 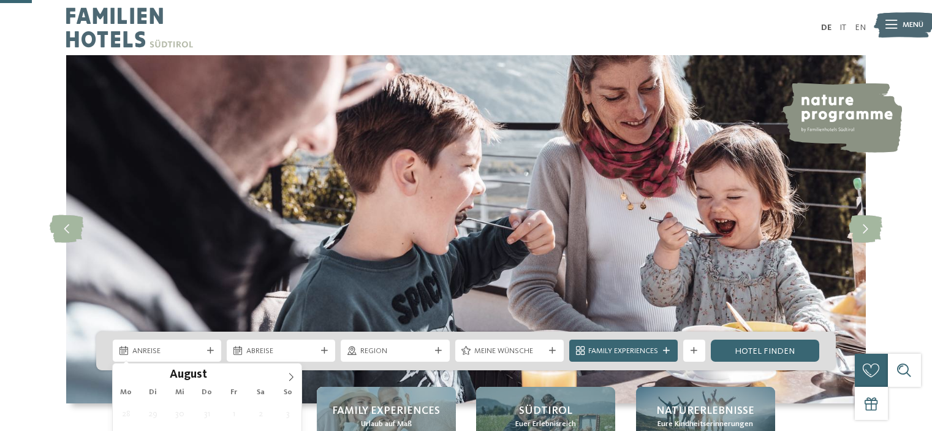 I want to click on img: Familienhotels Südtirol: The happy family places, so click(x=465, y=229).